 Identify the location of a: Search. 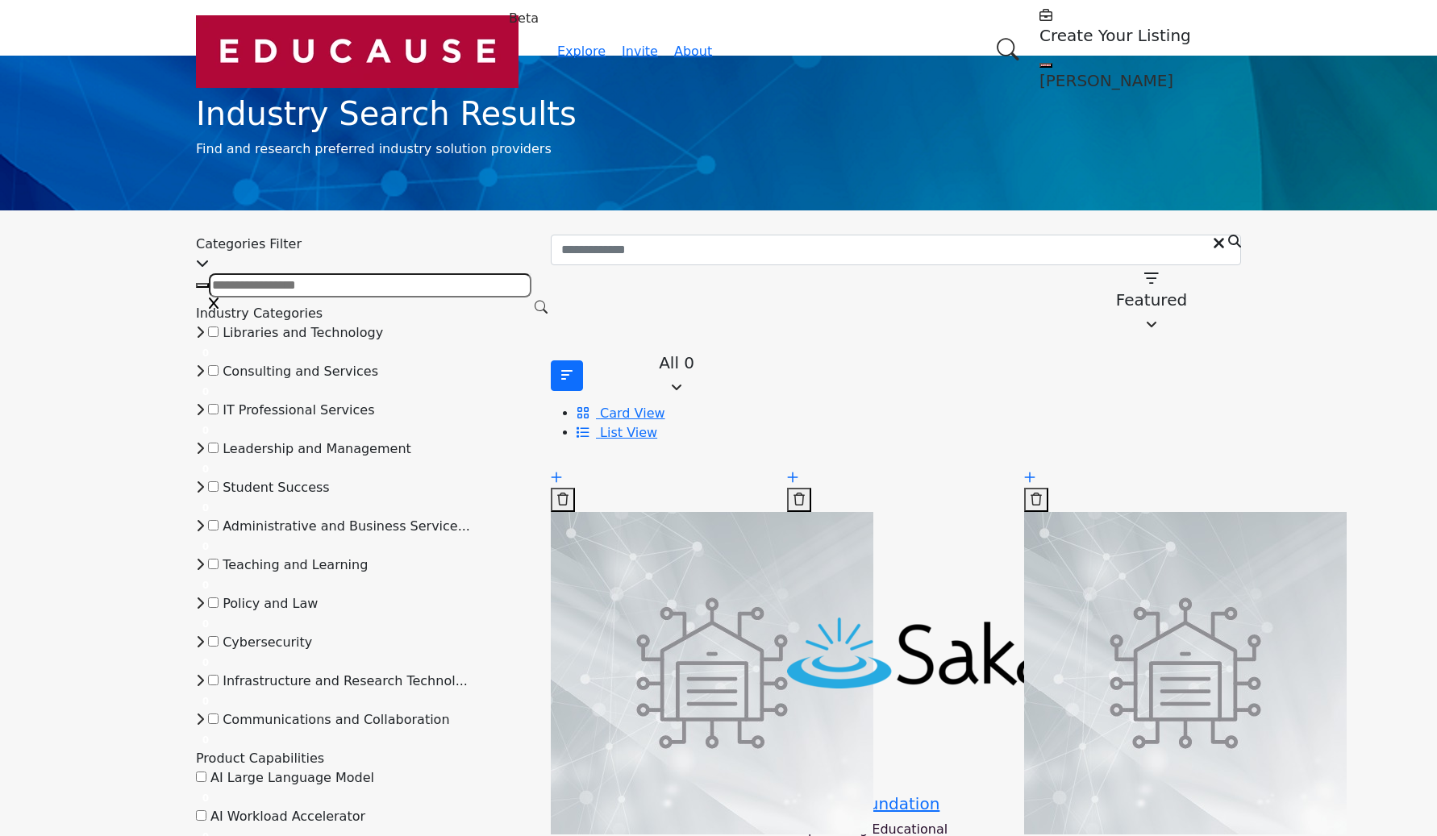
(1005, 49).